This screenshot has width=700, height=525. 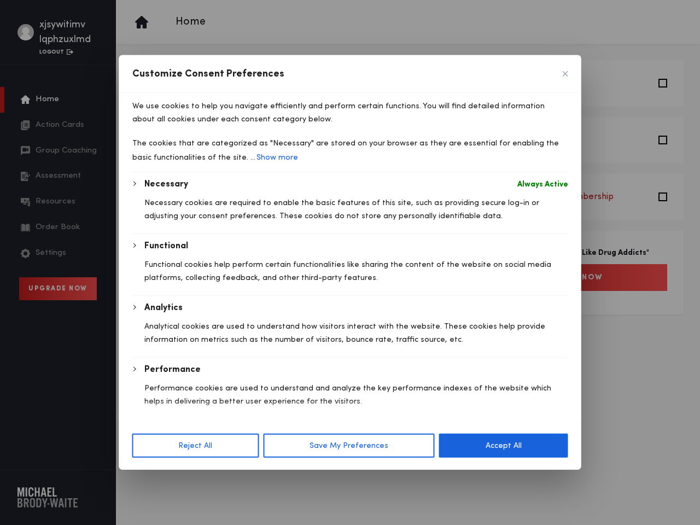 I want to click on button: Analytics, so click(x=164, y=308).